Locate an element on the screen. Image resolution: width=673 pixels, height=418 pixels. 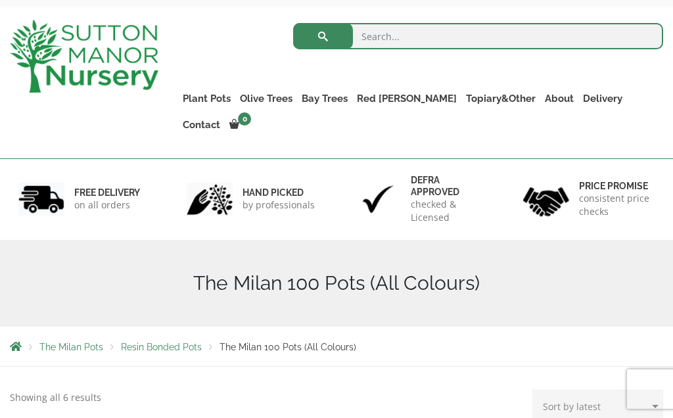
h6: Price promise is located at coordinates (617, 186).